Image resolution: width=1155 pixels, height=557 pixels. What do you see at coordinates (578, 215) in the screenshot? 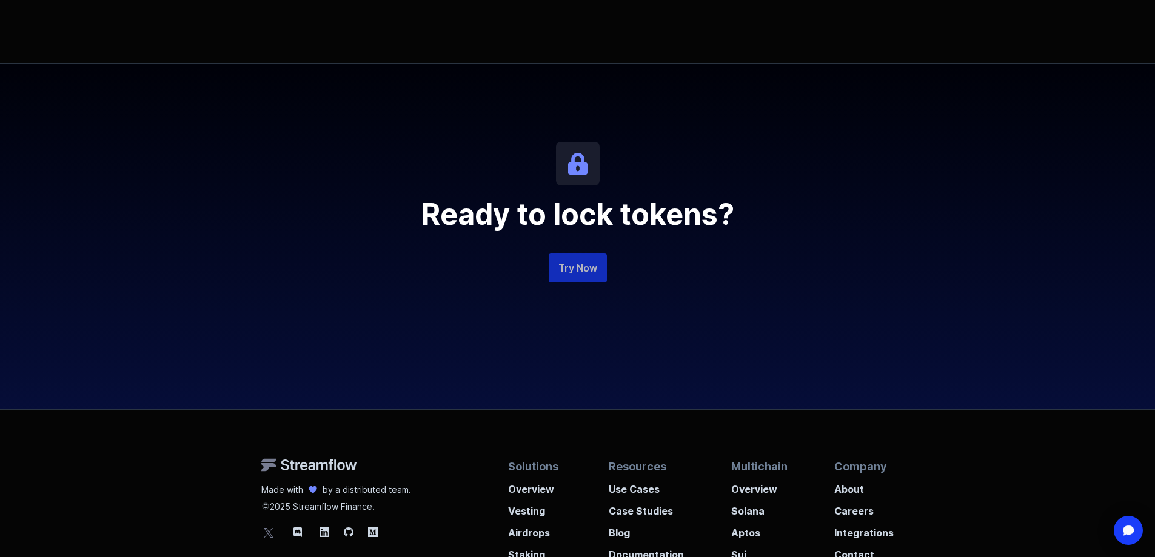
I see `h2: Ready to lock tokens?` at bounding box center [578, 215].